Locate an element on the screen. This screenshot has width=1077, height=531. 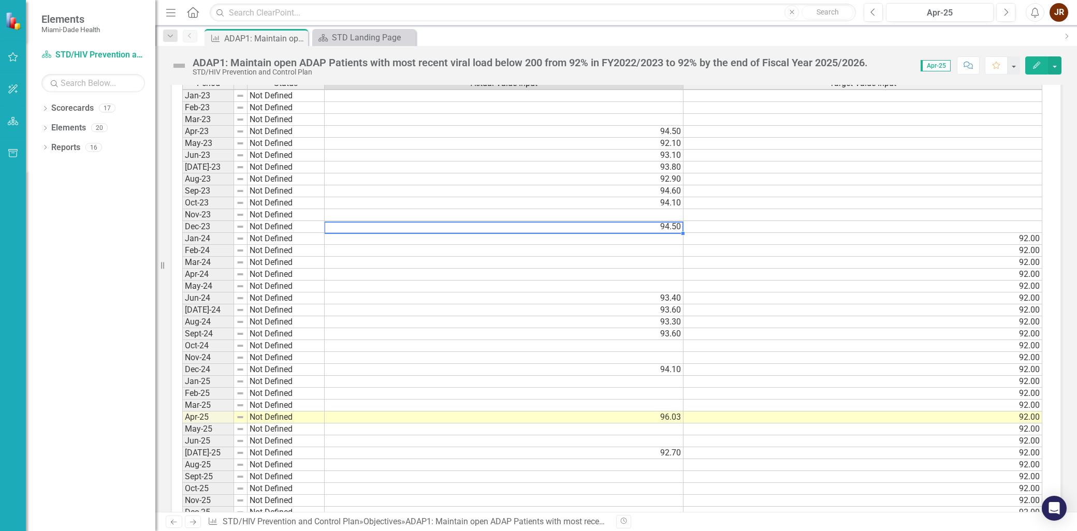
td: 93.30 is located at coordinates (504, 322).